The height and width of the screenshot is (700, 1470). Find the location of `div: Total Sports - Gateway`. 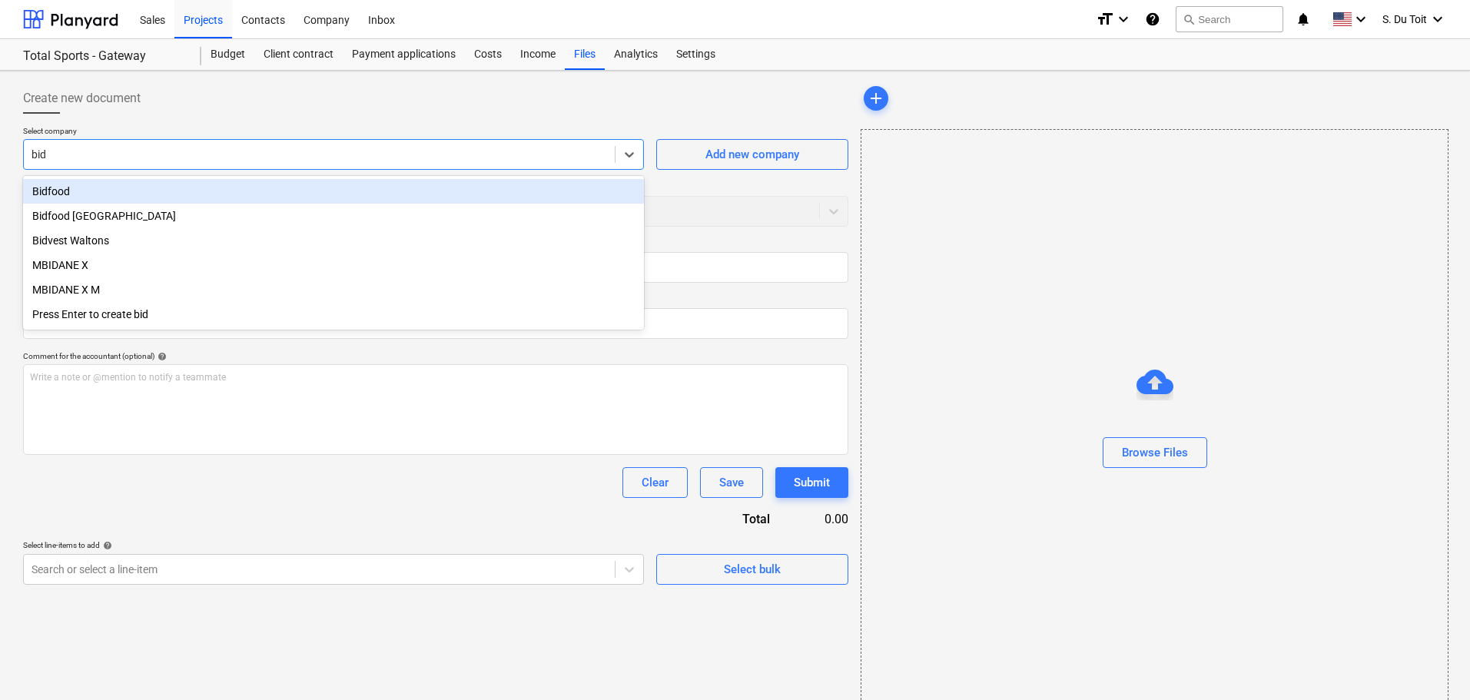

div: Total Sports - Gateway is located at coordinates (103, 56).